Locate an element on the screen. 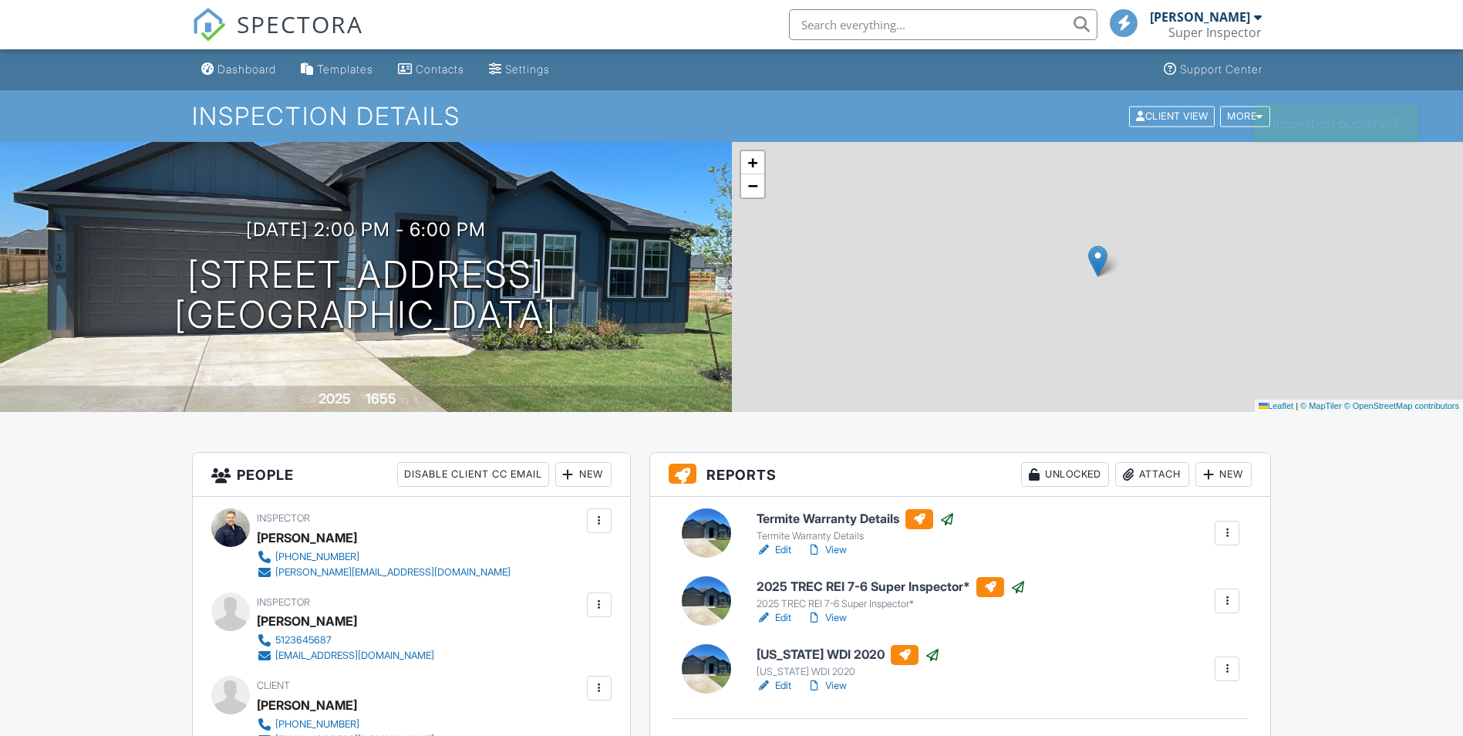  a: Settings is located at coordinates (519, 69).